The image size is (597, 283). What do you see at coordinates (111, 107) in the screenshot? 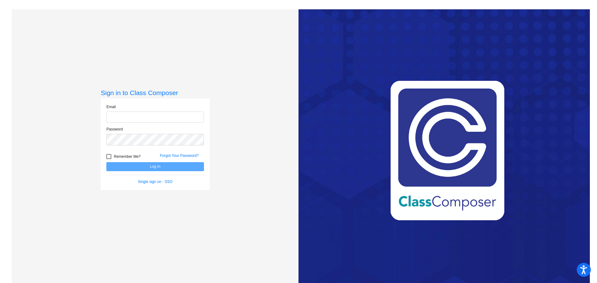
I see `label: Email` at bounding box center [111, 107].